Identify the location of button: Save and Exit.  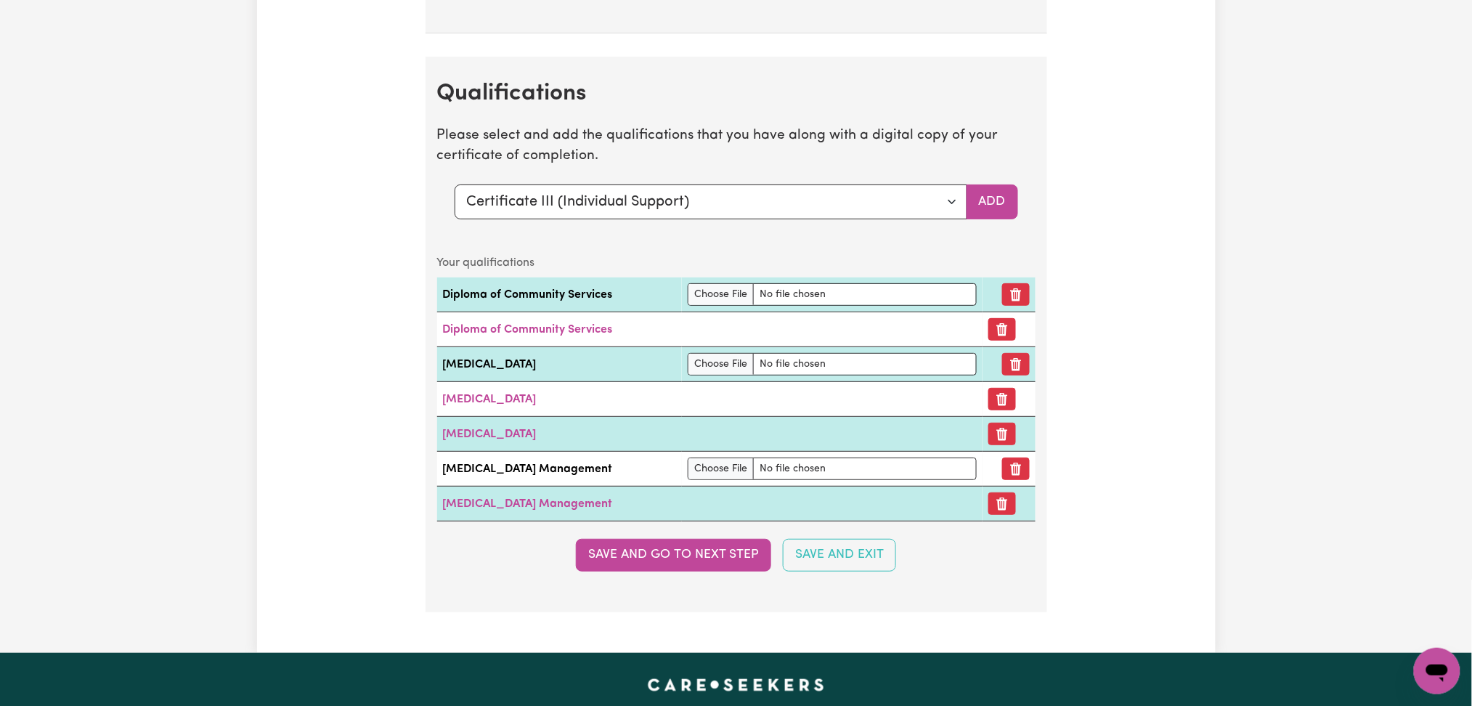
(839, 555).